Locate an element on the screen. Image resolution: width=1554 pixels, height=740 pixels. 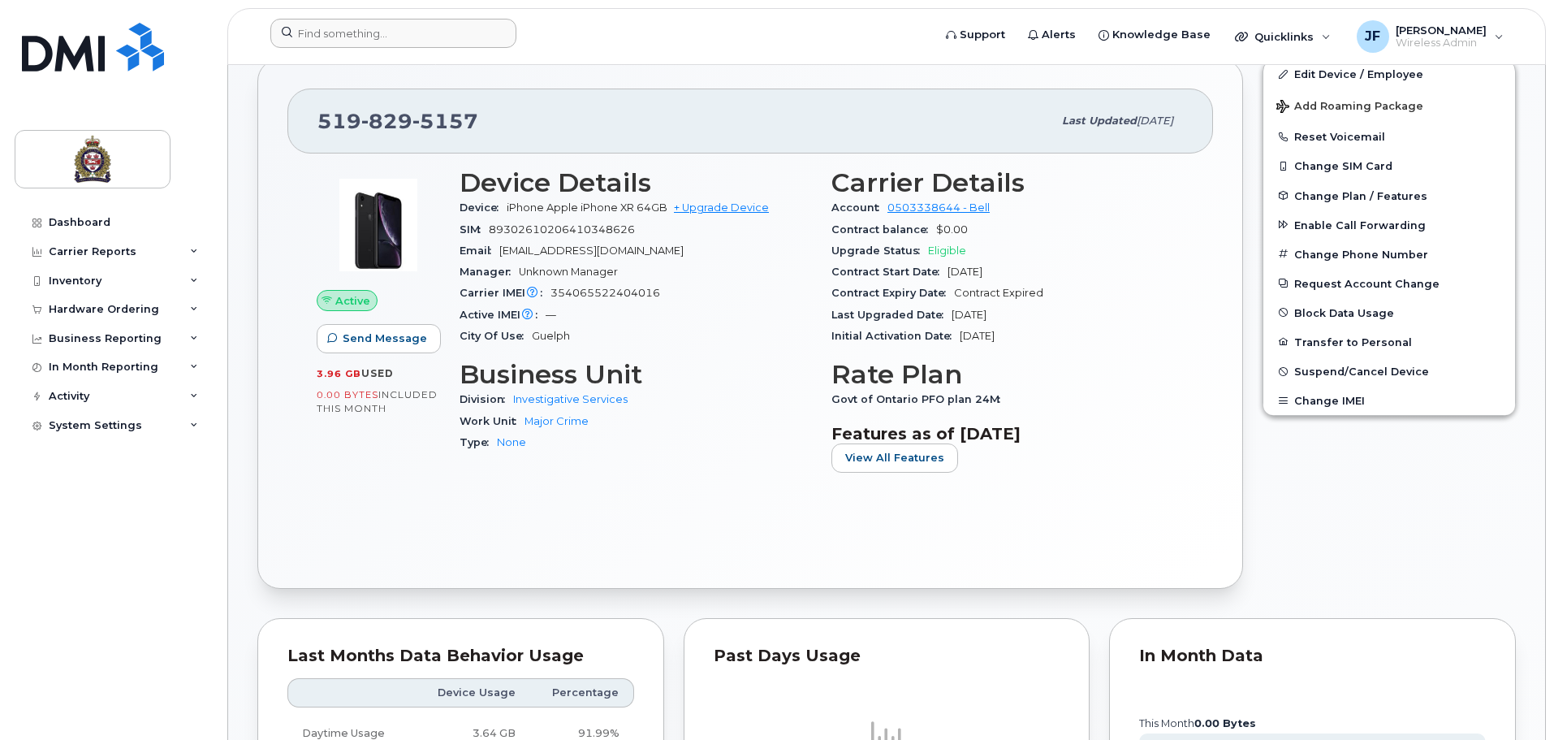
h3: Business Unit is located at coordinates (636, 374).